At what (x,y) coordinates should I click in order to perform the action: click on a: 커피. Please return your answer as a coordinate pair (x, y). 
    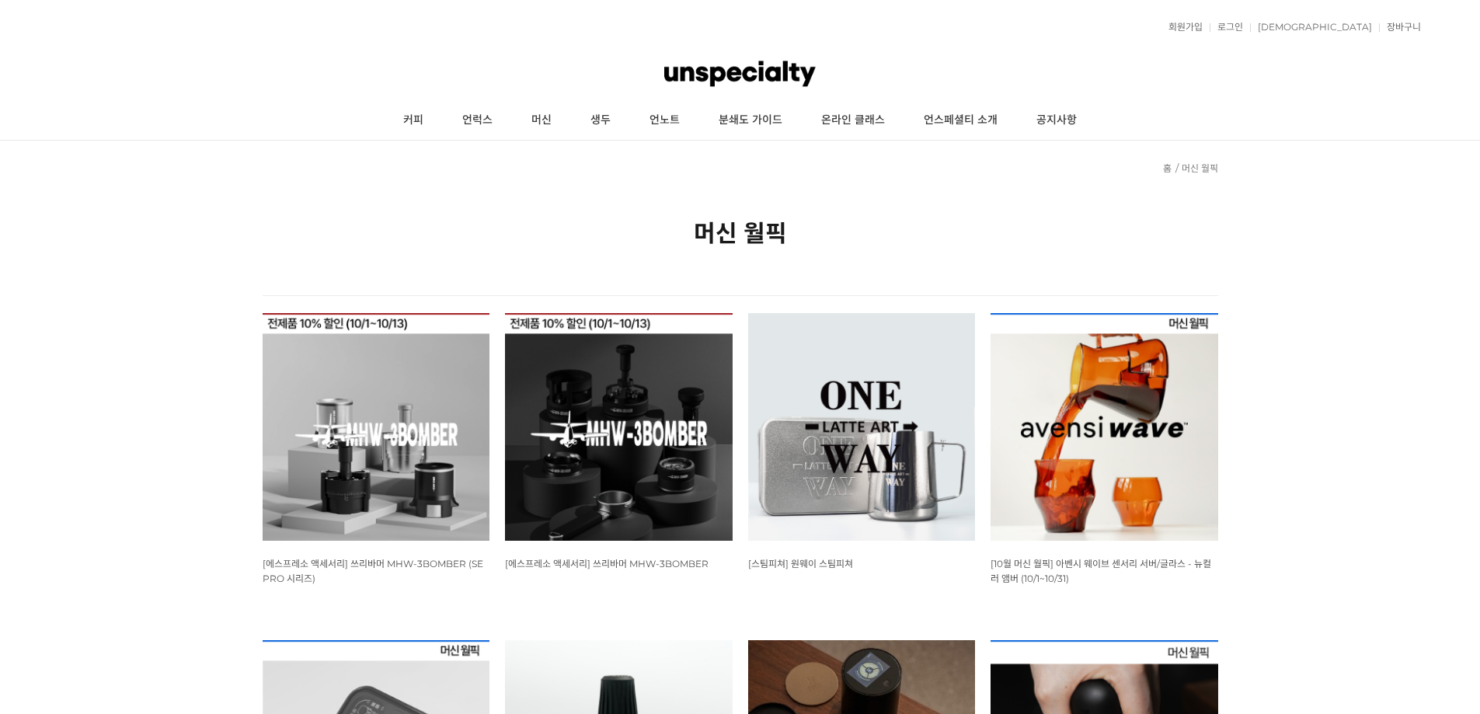
    Looking at the image, I should click on (413, 120).